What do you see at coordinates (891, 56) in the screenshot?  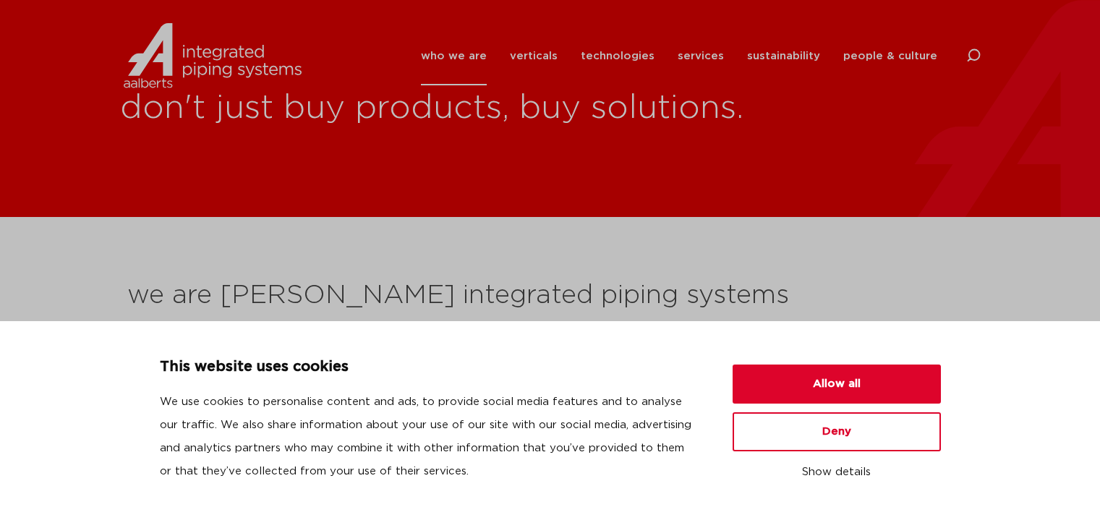 I see `a: people & culture` at bounding box center [891, 56].